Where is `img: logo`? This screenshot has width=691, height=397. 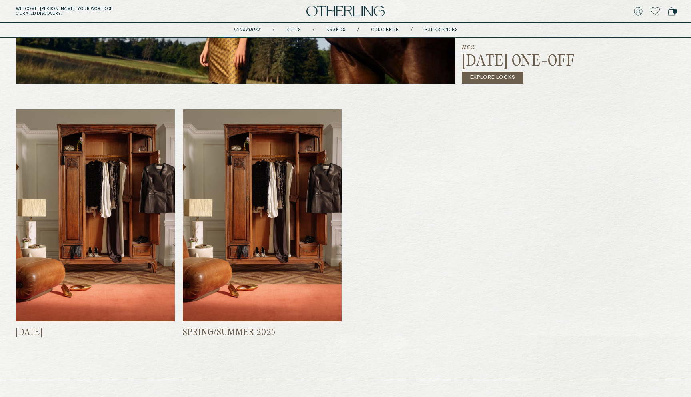 img: logo is located at coordinates (345, 11).